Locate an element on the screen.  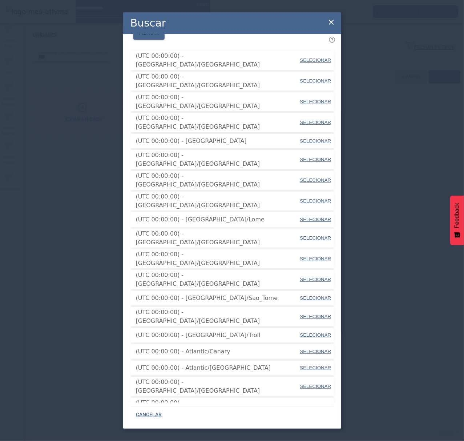
button: CANCELAR is located at coordinates (149, 415).